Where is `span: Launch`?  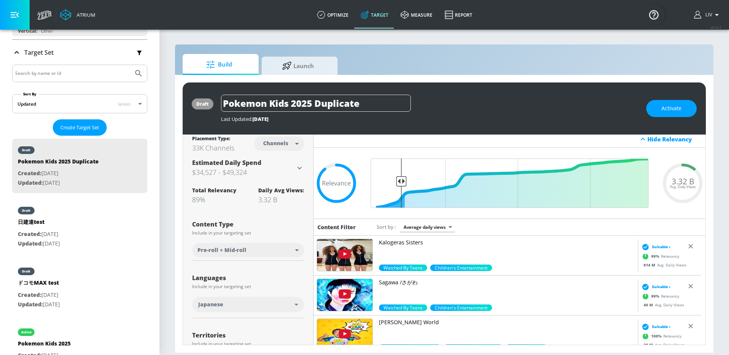 span: Launch is located at coordinates (298, 66).